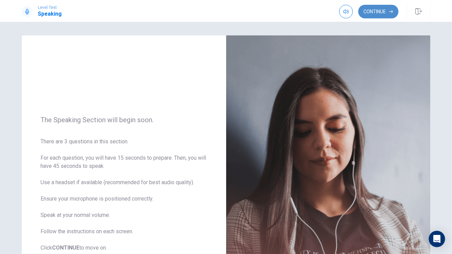 This screenshot has width=452, height=254. I want to click on span: The Speaking Section will begin soon., so click(124, 120).